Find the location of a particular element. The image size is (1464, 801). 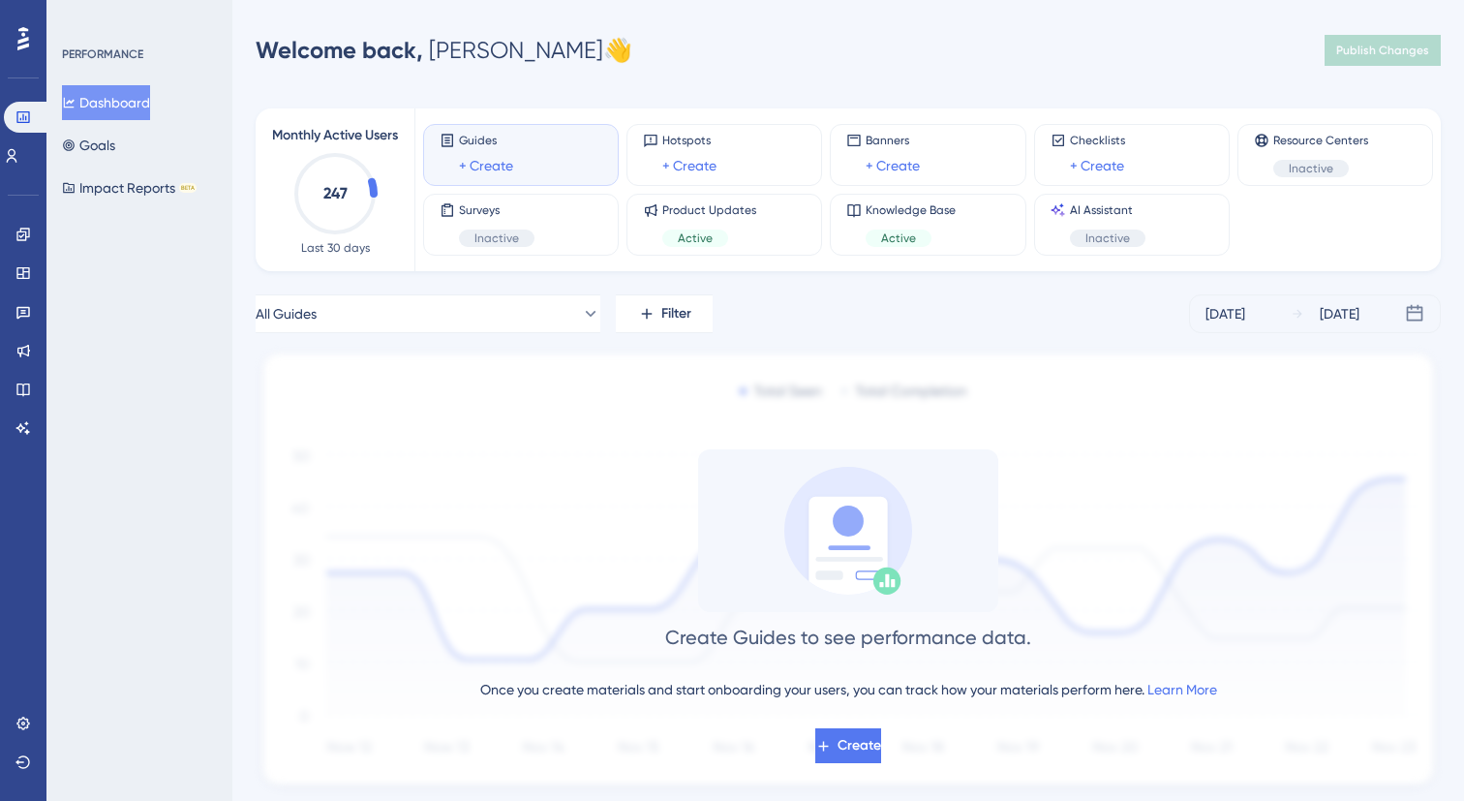

span: Surveys is located at coordinates (497, 210).